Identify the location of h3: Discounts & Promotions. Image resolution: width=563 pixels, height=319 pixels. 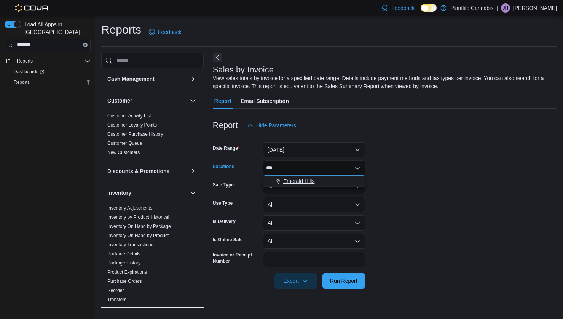
(138, 171).